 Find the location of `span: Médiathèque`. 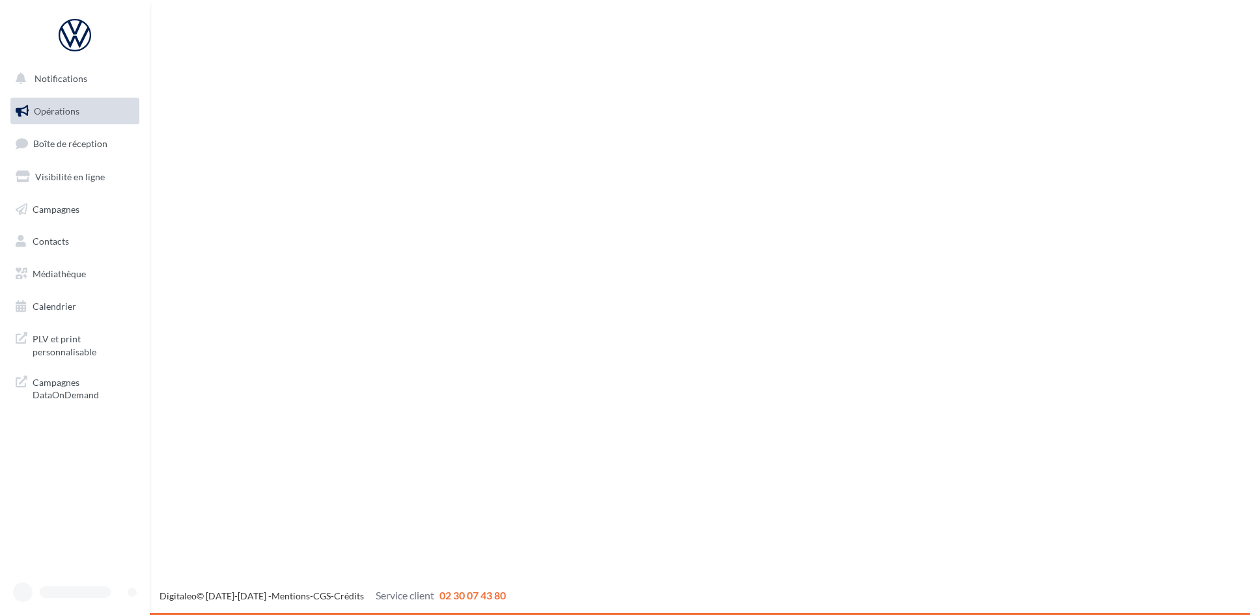

span: Médiathèque is located at coordinates (59, 273).